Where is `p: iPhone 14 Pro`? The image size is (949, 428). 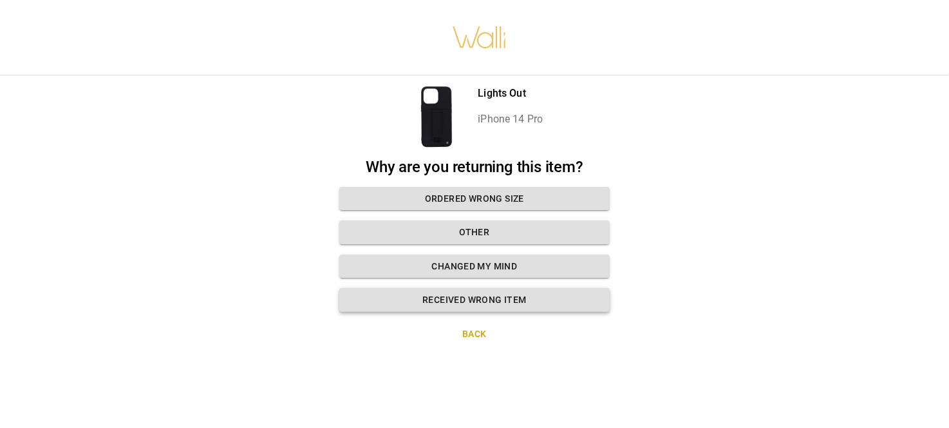
p: iPhone 14 Pro is located at coordinates (511, 119).